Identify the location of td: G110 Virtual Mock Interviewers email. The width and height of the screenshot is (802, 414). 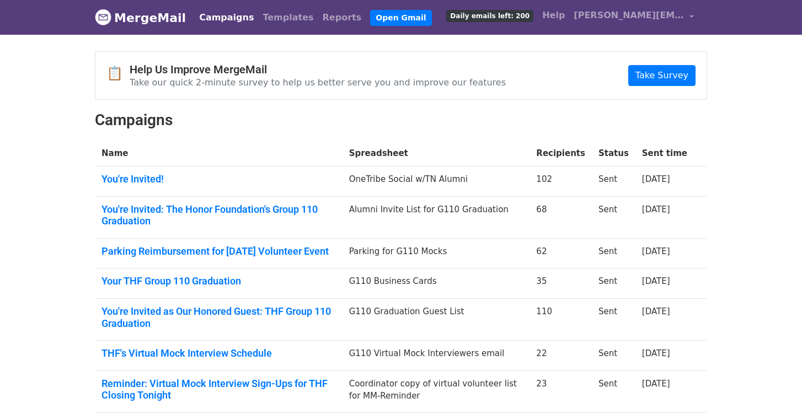
(436, 356).